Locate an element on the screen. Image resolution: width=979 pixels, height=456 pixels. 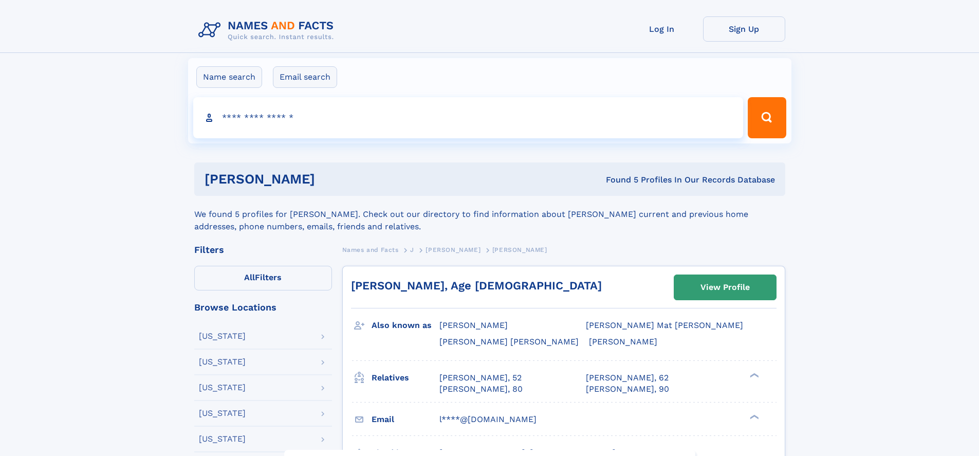
a: Names and Facts is located at coordinates (371, 249).